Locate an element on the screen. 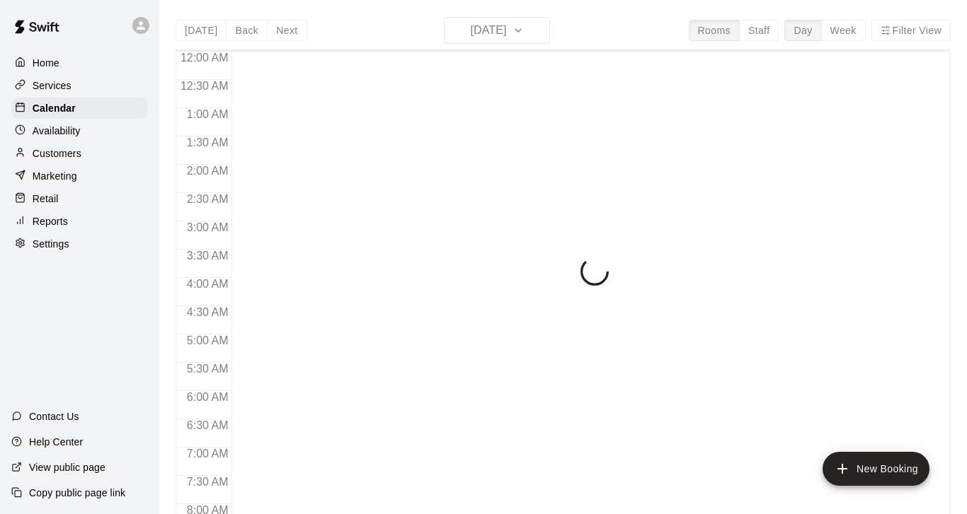  a: Reports is located at coordinates (79, 221).